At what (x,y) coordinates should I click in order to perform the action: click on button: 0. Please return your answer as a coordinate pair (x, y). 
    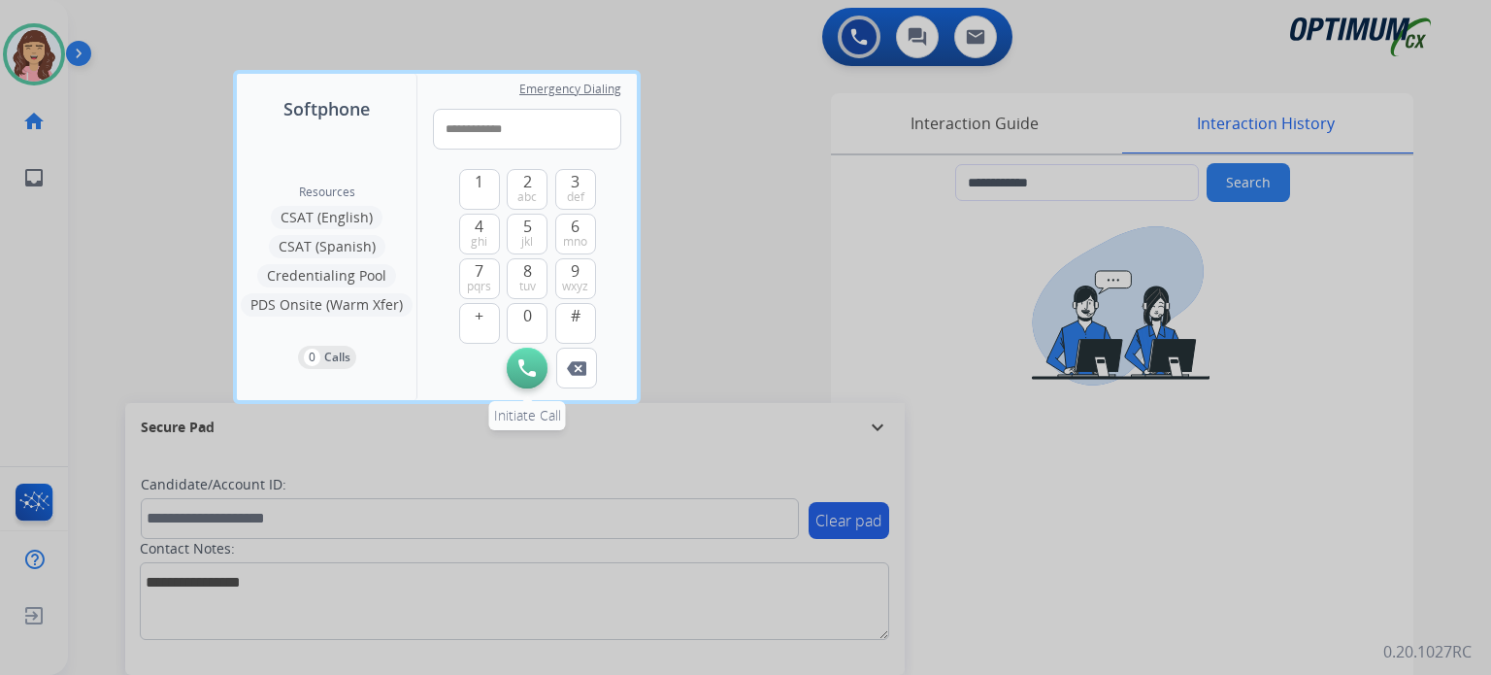
    Looking at the image, I should click on (527, 323).